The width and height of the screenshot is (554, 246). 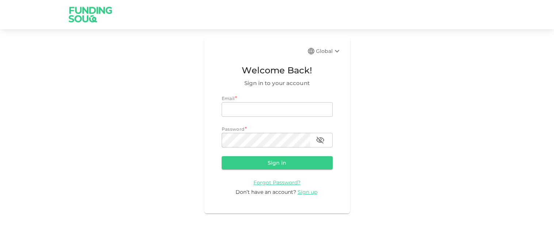 I want to click on span: Sign in to your account, so click(x=277, y=83).